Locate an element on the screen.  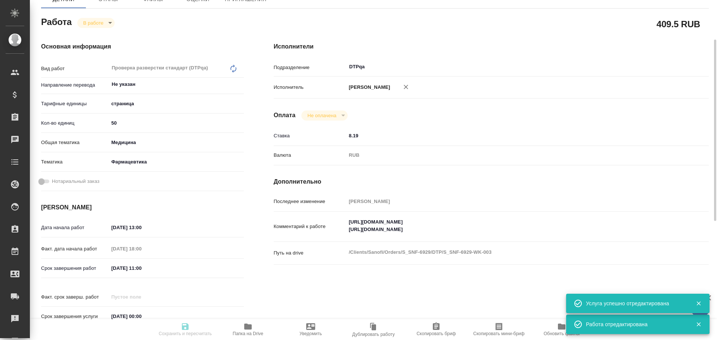
p: Валюта is located at coordinates (310, 155).